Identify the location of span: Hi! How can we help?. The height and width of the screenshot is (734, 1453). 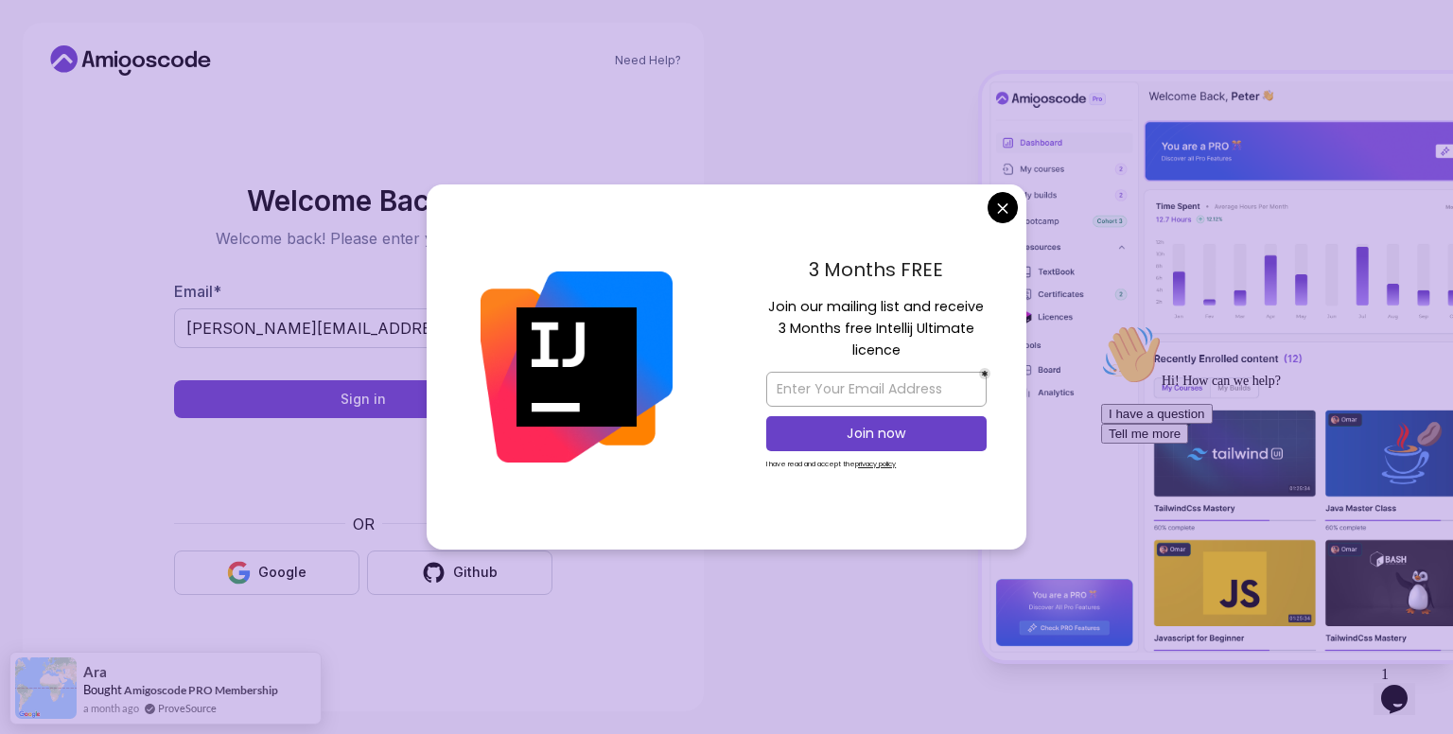
(97, 63).